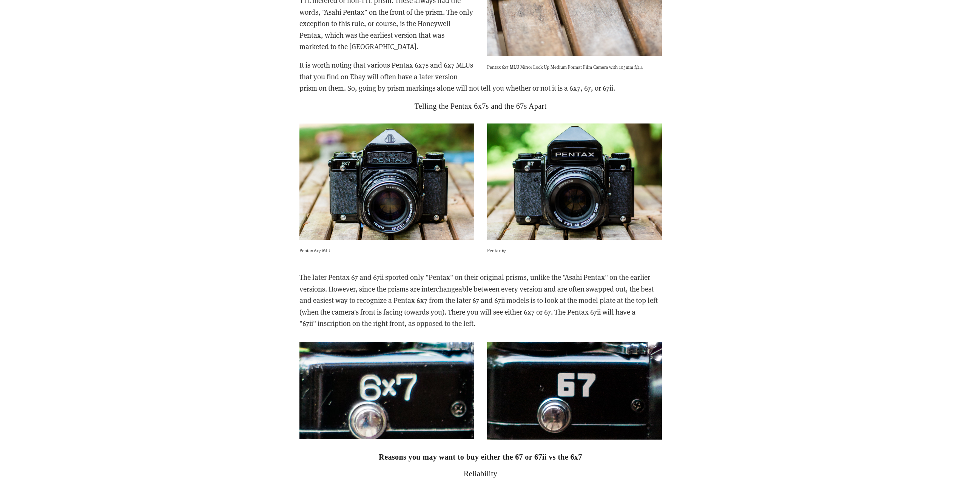 This screenshot has width=961, height=480. I want to click on p: Pentax 6x7 MLU Mirror Lock Up Medium Format Film Camera with 105mm f/2.4, so click(574, 67).